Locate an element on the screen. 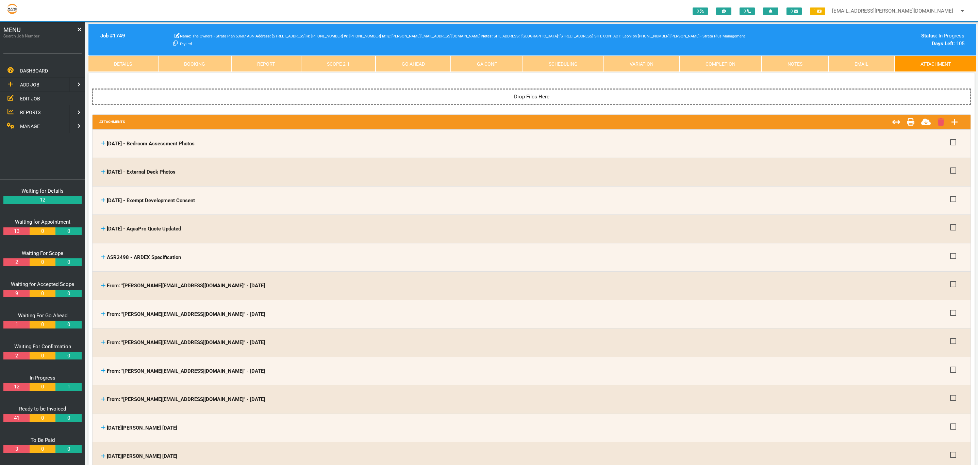 Image resolution: width=978 pixels, height=465 pixels. b: H: is located at coordinates (308, 36).